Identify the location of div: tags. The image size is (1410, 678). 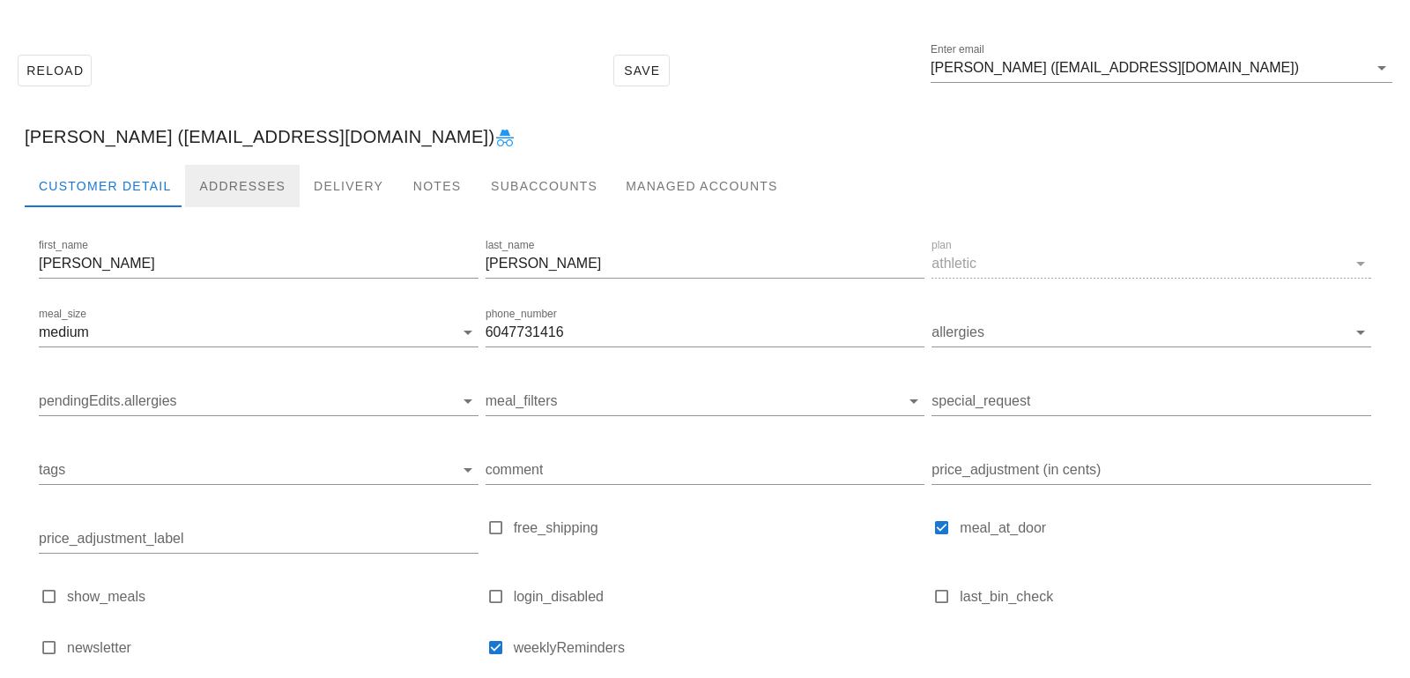
(258, 470).